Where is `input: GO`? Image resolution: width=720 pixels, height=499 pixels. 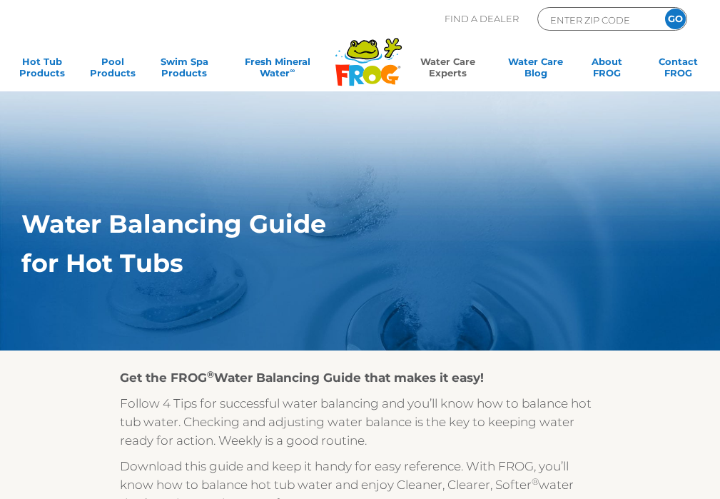
input: GO is located at coordinates (675, 19).